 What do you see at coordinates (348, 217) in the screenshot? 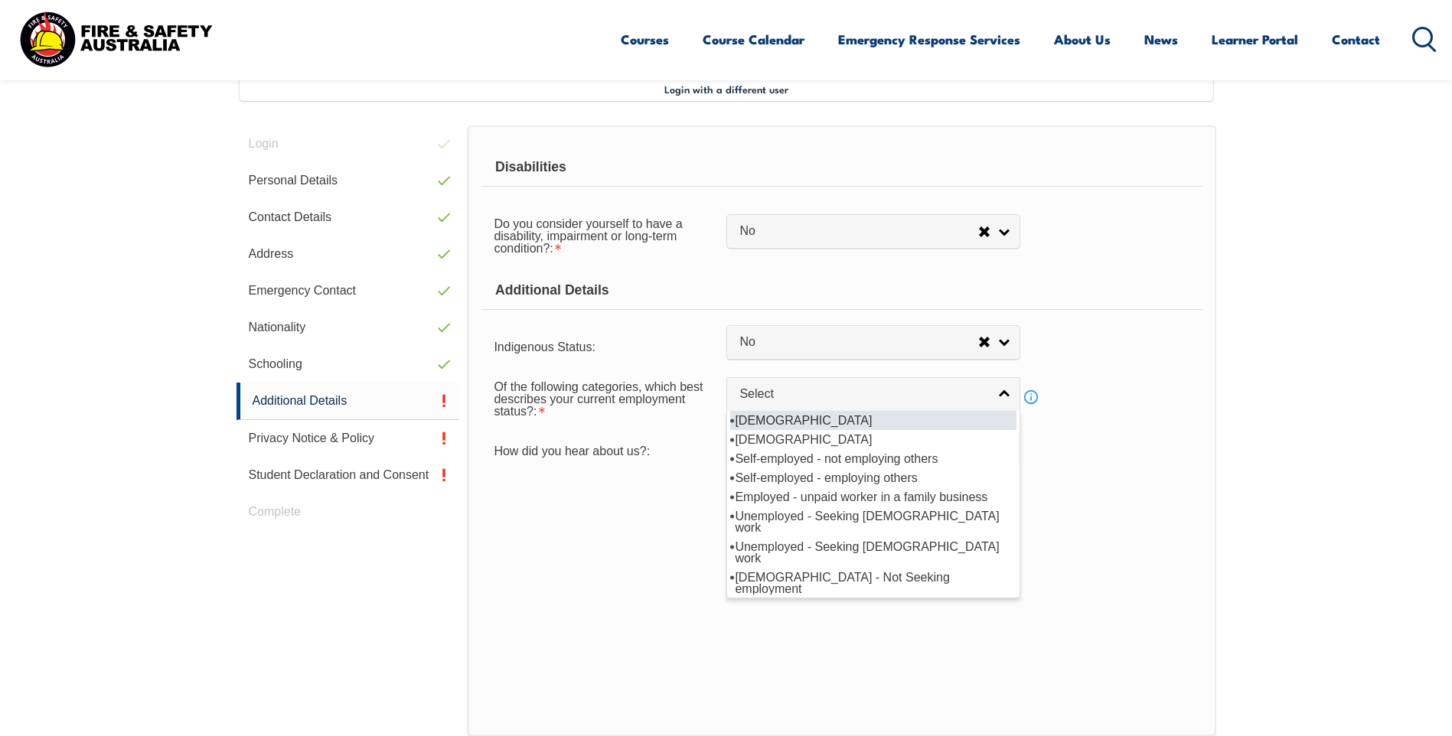
I see `a: Contact Details` at bounding box center [348, 217].